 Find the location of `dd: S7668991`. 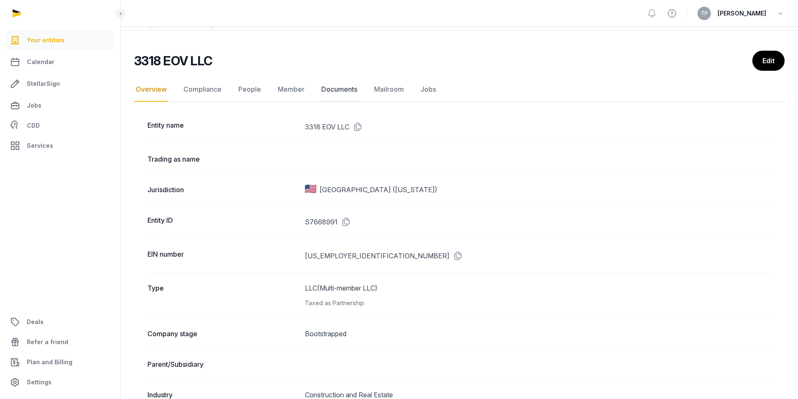

dd: S7668991 is located at coordinates (538, 222).